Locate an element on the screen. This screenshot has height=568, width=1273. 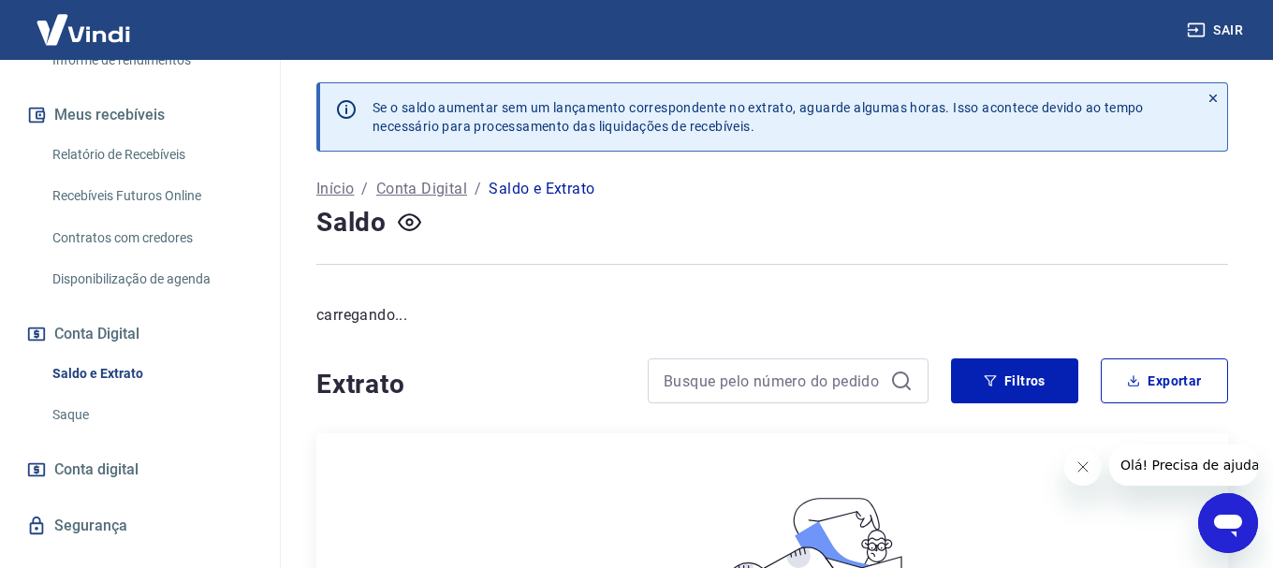
button: Meus recebíveis is located at coordinates (139, 115).